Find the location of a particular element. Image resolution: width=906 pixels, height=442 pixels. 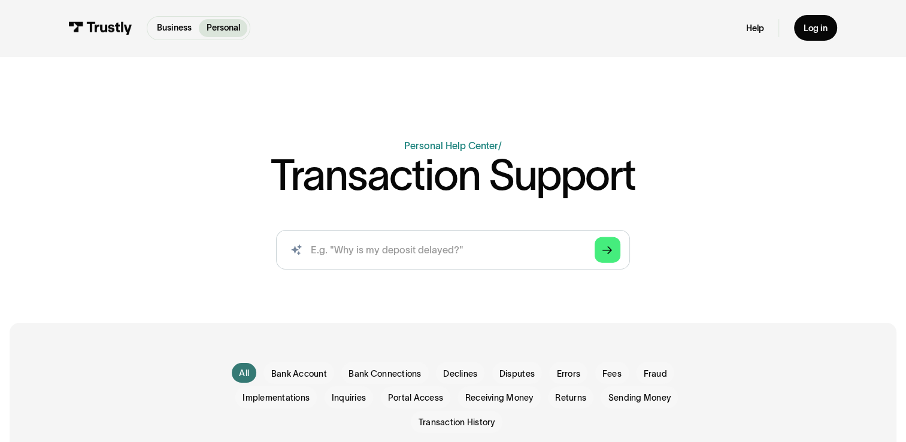

a: Business is located at coordinates (174, 28).